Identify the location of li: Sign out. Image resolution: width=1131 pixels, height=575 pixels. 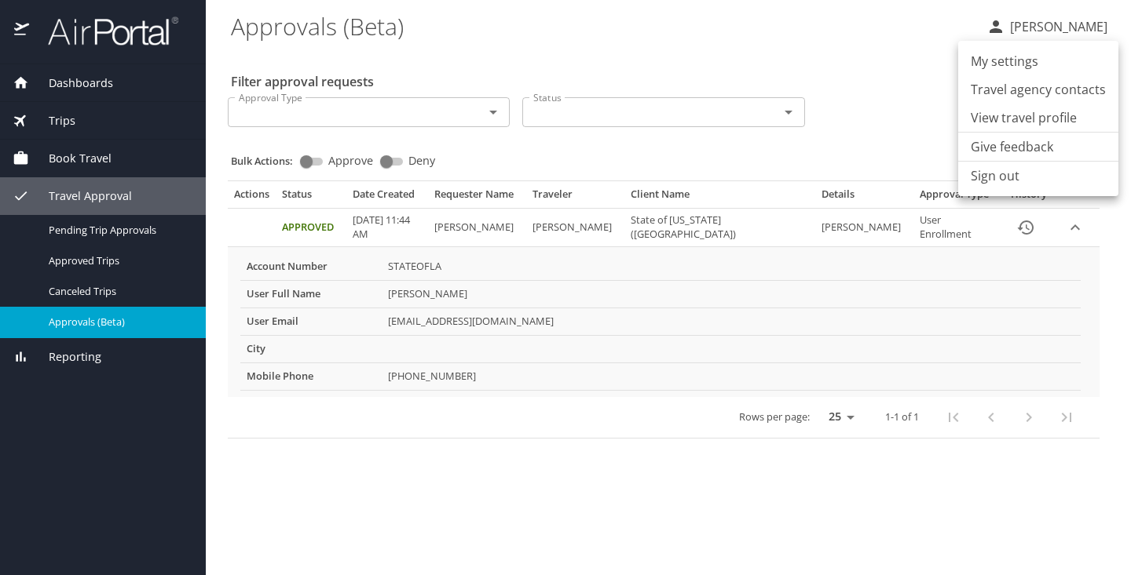
(1038, 176).